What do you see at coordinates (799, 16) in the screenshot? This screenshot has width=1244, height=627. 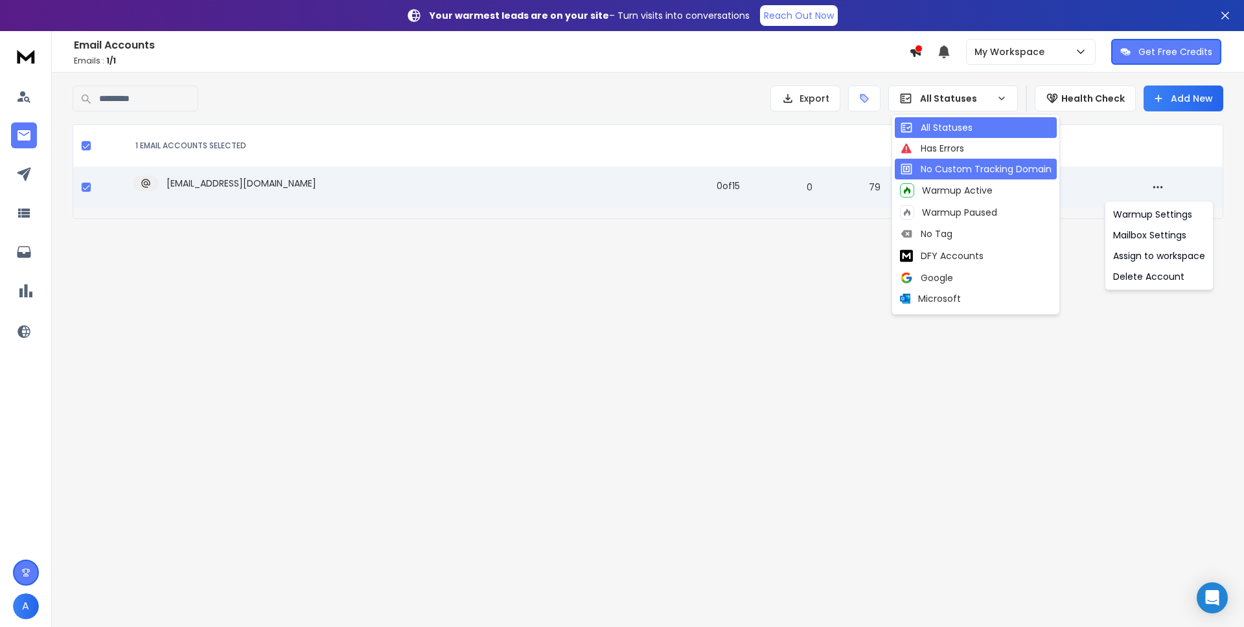 I see `p: Reach Out Now` at bounding box center [799, 16].